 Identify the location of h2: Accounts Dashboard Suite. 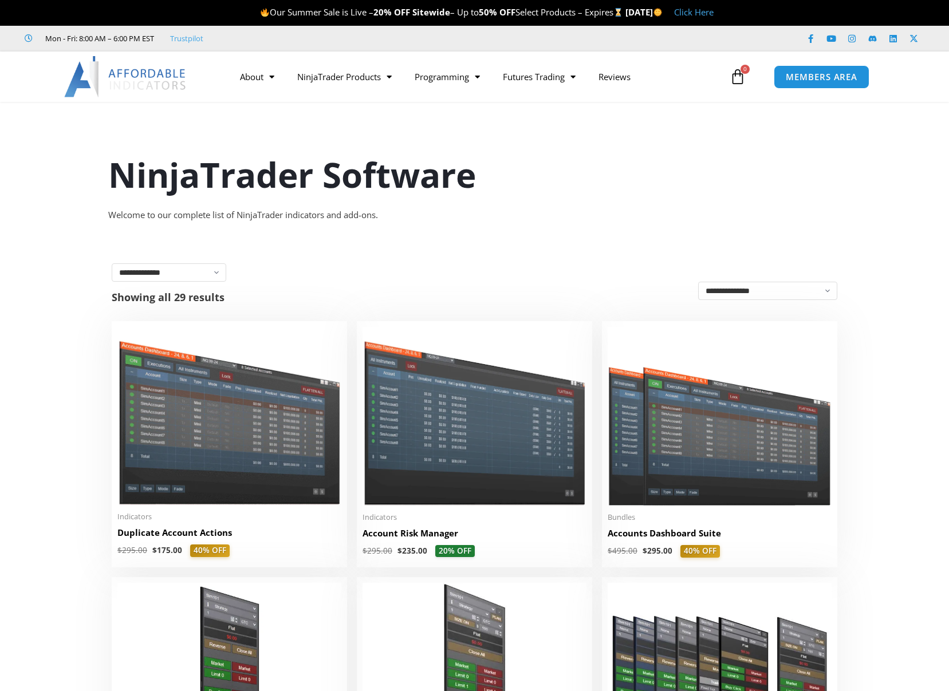
(719, 533).